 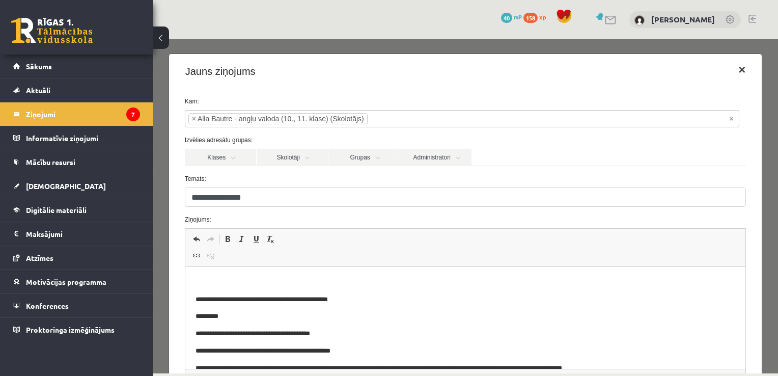 I want to click on i: 7, so click(x=133, y=114).